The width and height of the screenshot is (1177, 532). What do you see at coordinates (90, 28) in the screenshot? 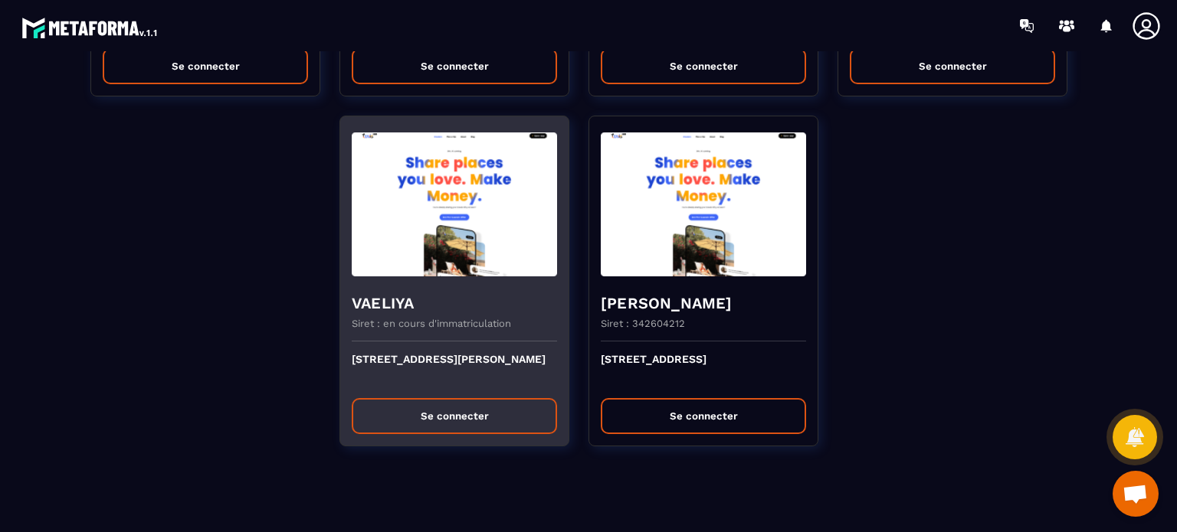
I see `img: logo` at bounding box center [90, 28].